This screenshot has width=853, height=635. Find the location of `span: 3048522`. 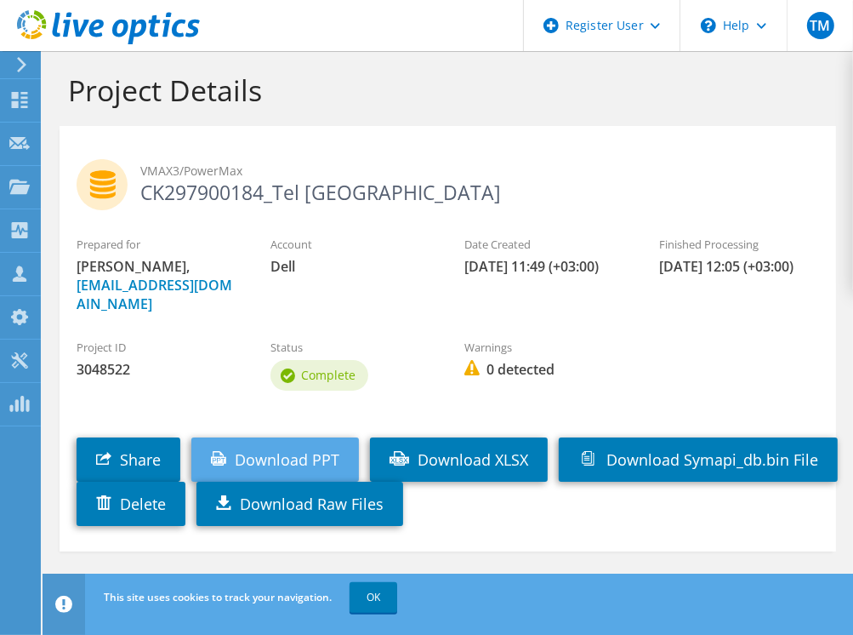

span: 3048522 is located at coordinates (157, 369).